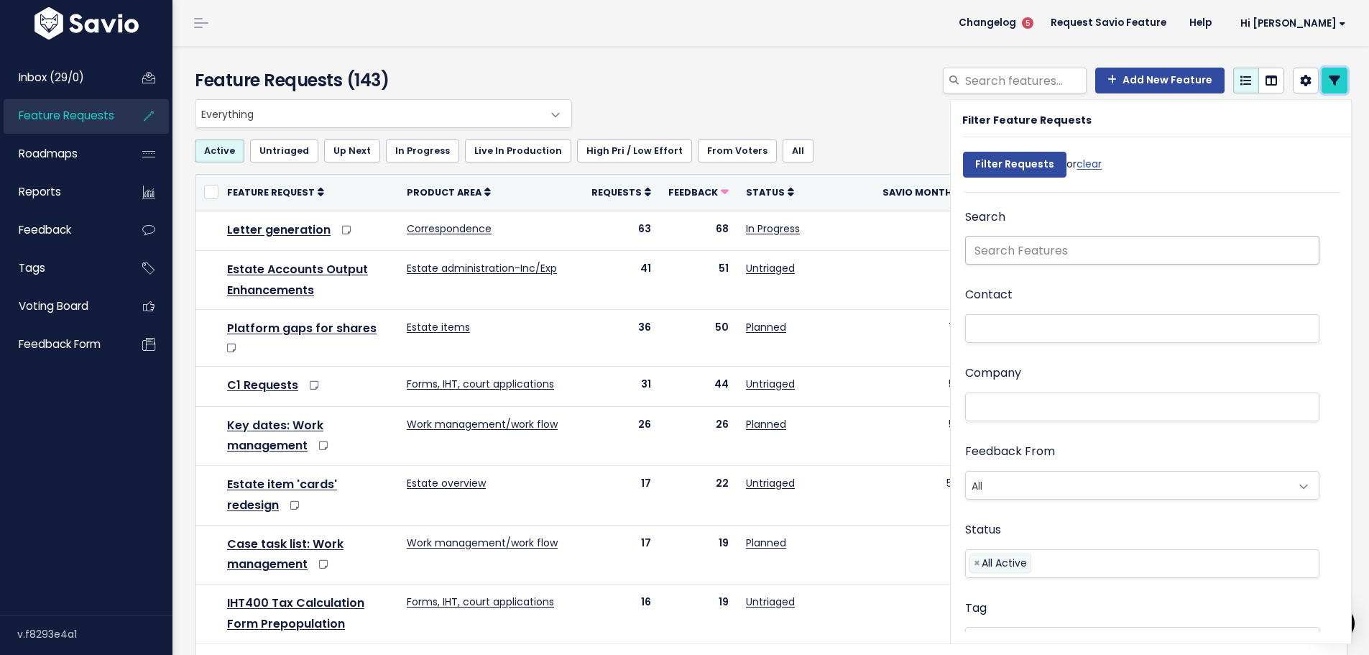 This screenshot has height=655, width=1369. What do you see at coordinates (379, 80) in the screenshot?
I see `h4: Feature Requests (143)` at bounding box center [379, 80].